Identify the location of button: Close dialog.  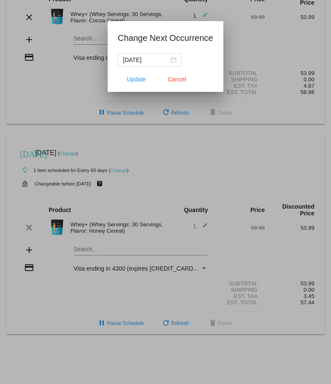
(177, 79).